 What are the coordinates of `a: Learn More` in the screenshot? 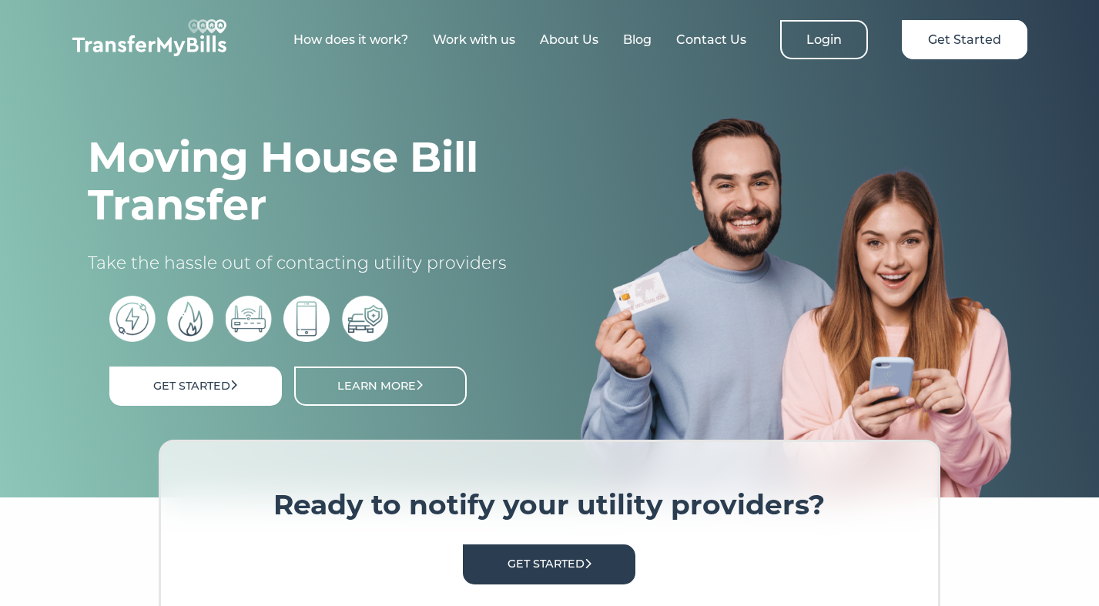 It's located at (381, 386).